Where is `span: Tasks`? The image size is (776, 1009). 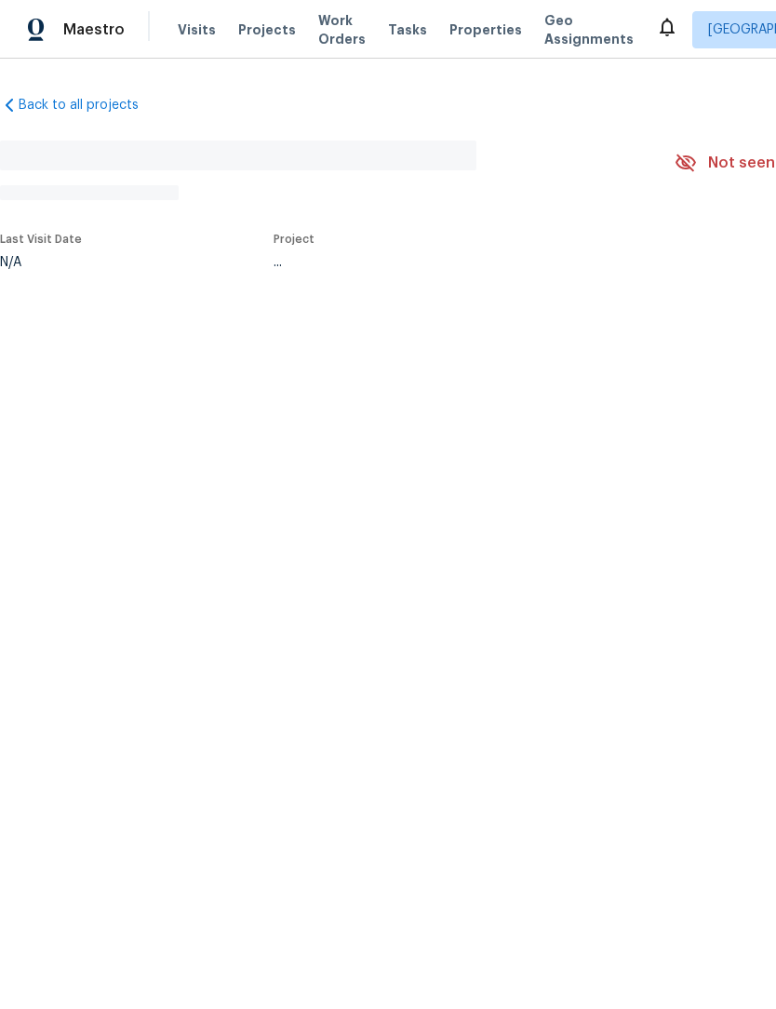
span: Tasks is located at coordinates (408, 30).